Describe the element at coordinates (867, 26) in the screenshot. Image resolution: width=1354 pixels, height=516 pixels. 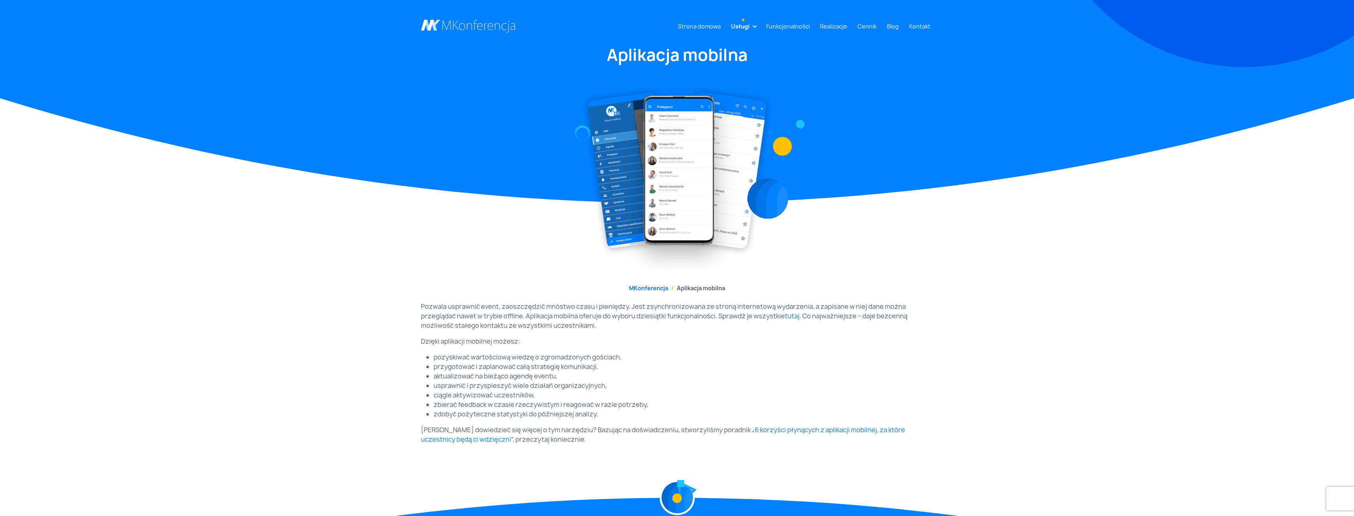
I see `a: Cennik` at that location.